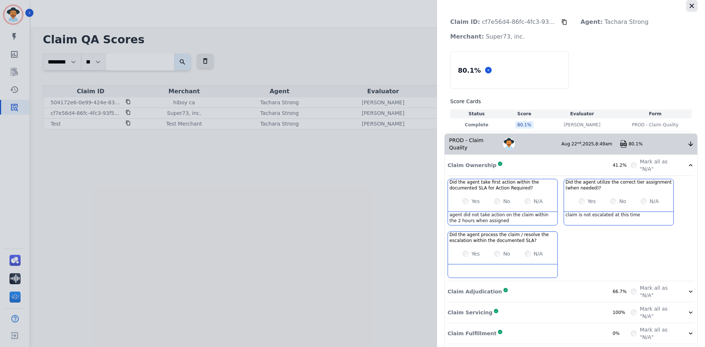 This screenshot has width=705, height=347. Describe the element at coordinates (655, 125) in the screenshot. I see `span: PROD - Claim Quality` at that location.